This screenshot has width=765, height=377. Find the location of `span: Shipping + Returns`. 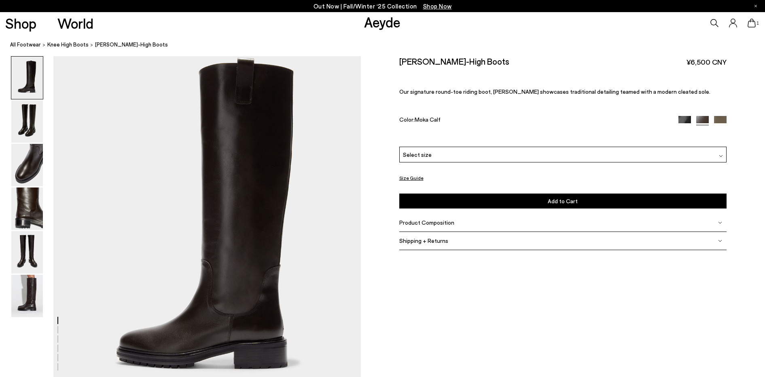

span: Shipping + Returns is located at coordinates (424, 241).